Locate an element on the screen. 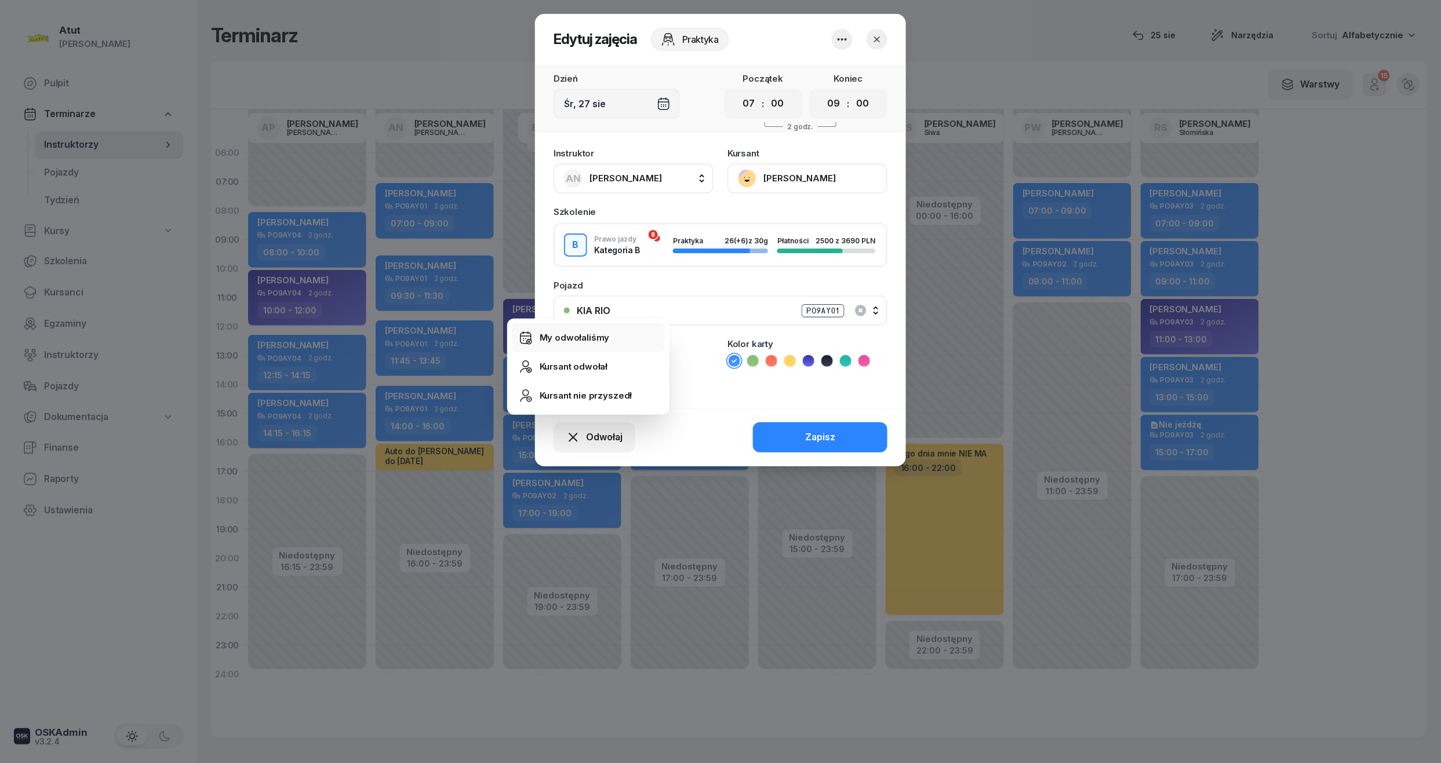 The height and width of the screenshot is (763, 1441). span: Odwołaj is located at coordinates (604, 438).